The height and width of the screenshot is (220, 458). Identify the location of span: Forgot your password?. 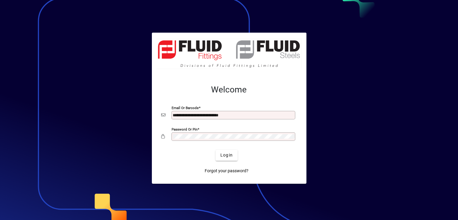
(226, 170).